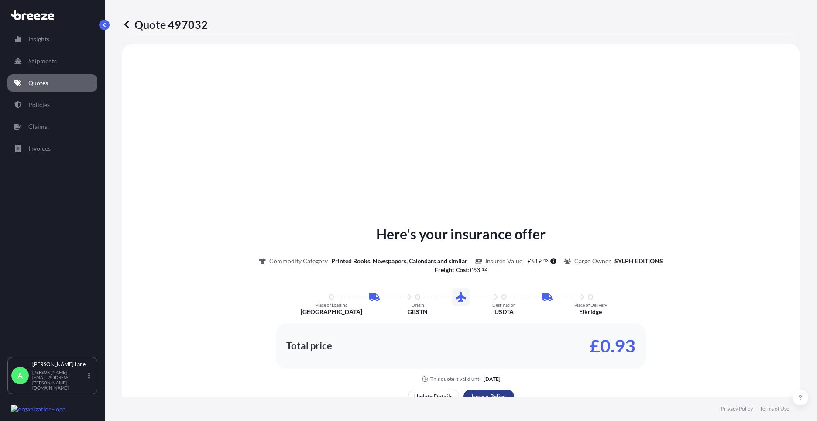 The width and height of the screenshot is (817, 421). Describe the element at coordinates (39, 39) in the screenshot. I see `p: Insights` at that location.